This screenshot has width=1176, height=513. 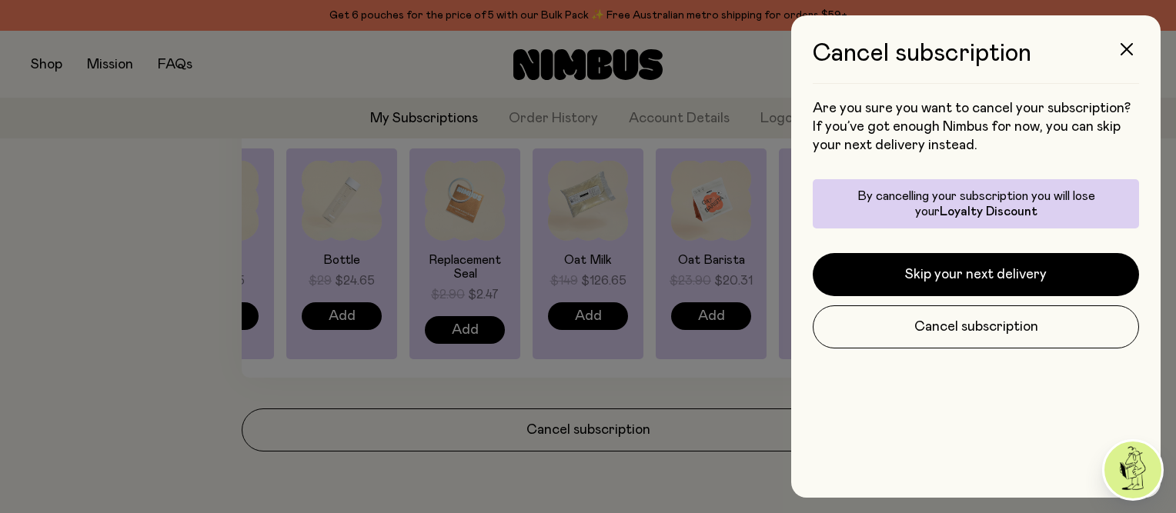 What do you see at coordinates (976, 204) in the screenshot?
I see `p: By cancelling your subscription you will lose your` at bounding box center [976, 204].